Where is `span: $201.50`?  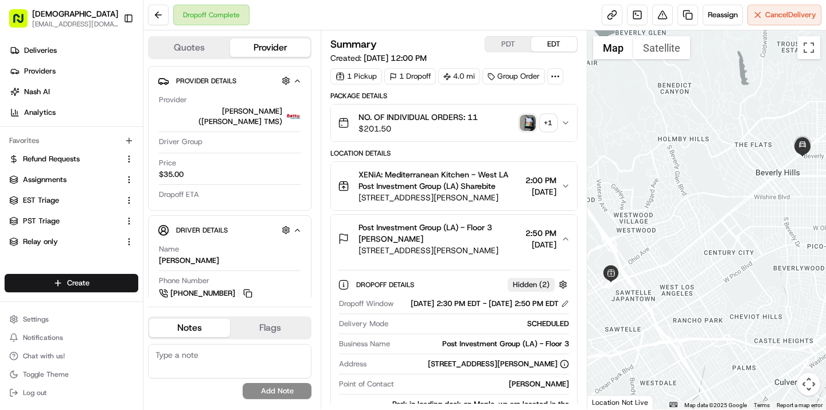 span: $201.50 is located at coordinates (418, 129).